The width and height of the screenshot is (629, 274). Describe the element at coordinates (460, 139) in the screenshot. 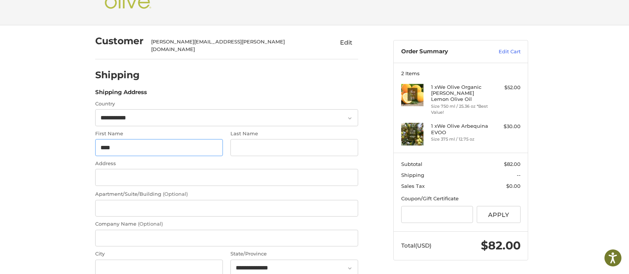

I see `li: Size 375 ml / 12.75 oz` at that location.